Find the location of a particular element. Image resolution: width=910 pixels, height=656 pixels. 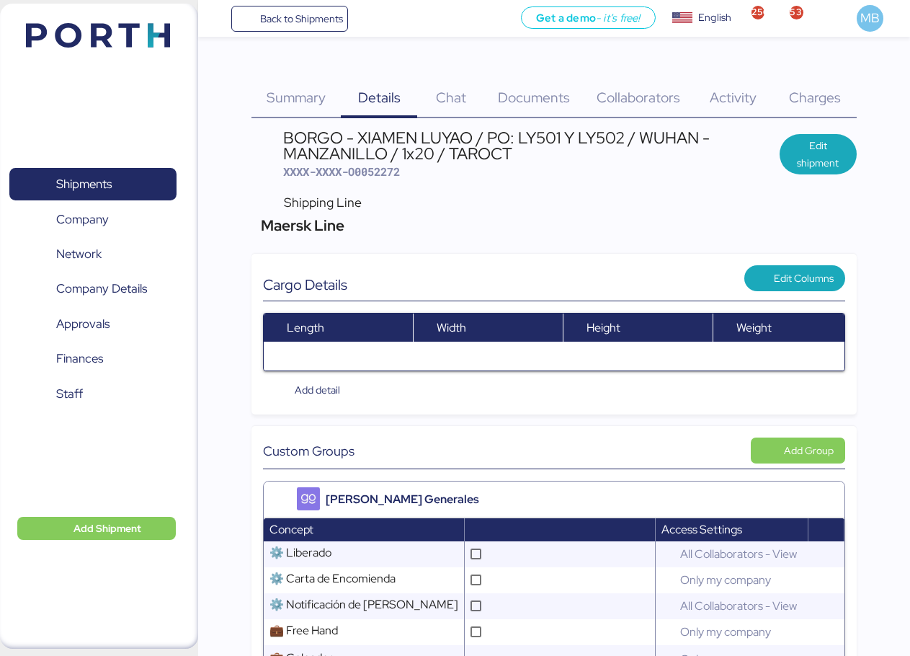

a: Finances is located at coordinates (93, 359).